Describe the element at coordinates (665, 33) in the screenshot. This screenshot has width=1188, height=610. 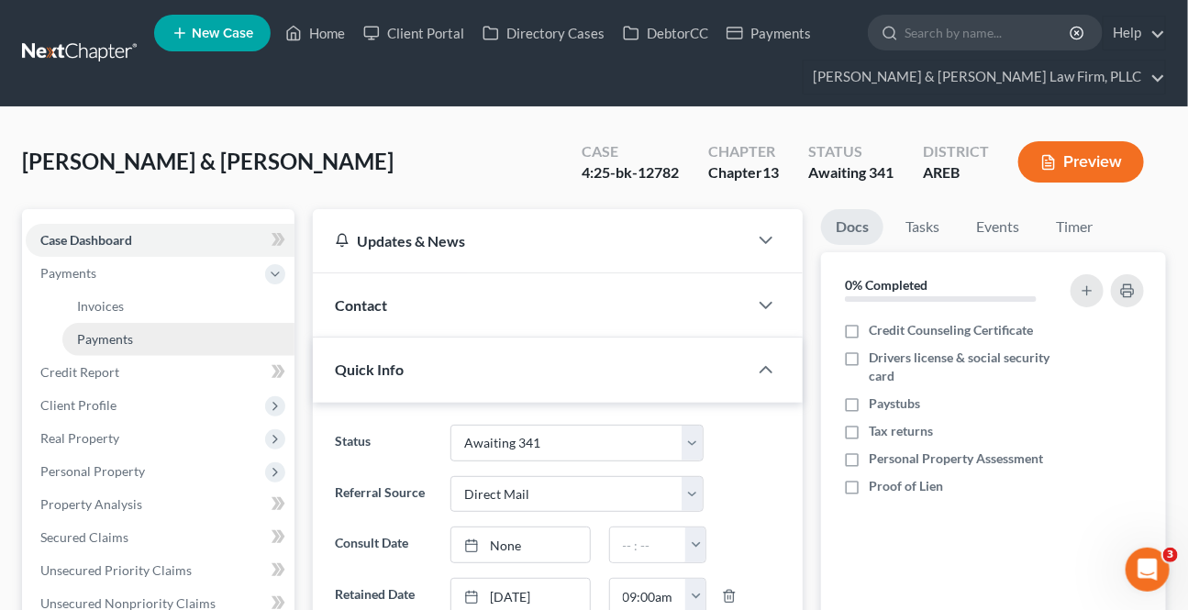
I see `a: DebtorCC` at that location.